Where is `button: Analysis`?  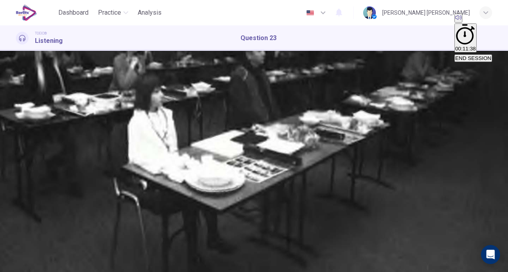 button: Analysis is located at coordinates (150, 13).